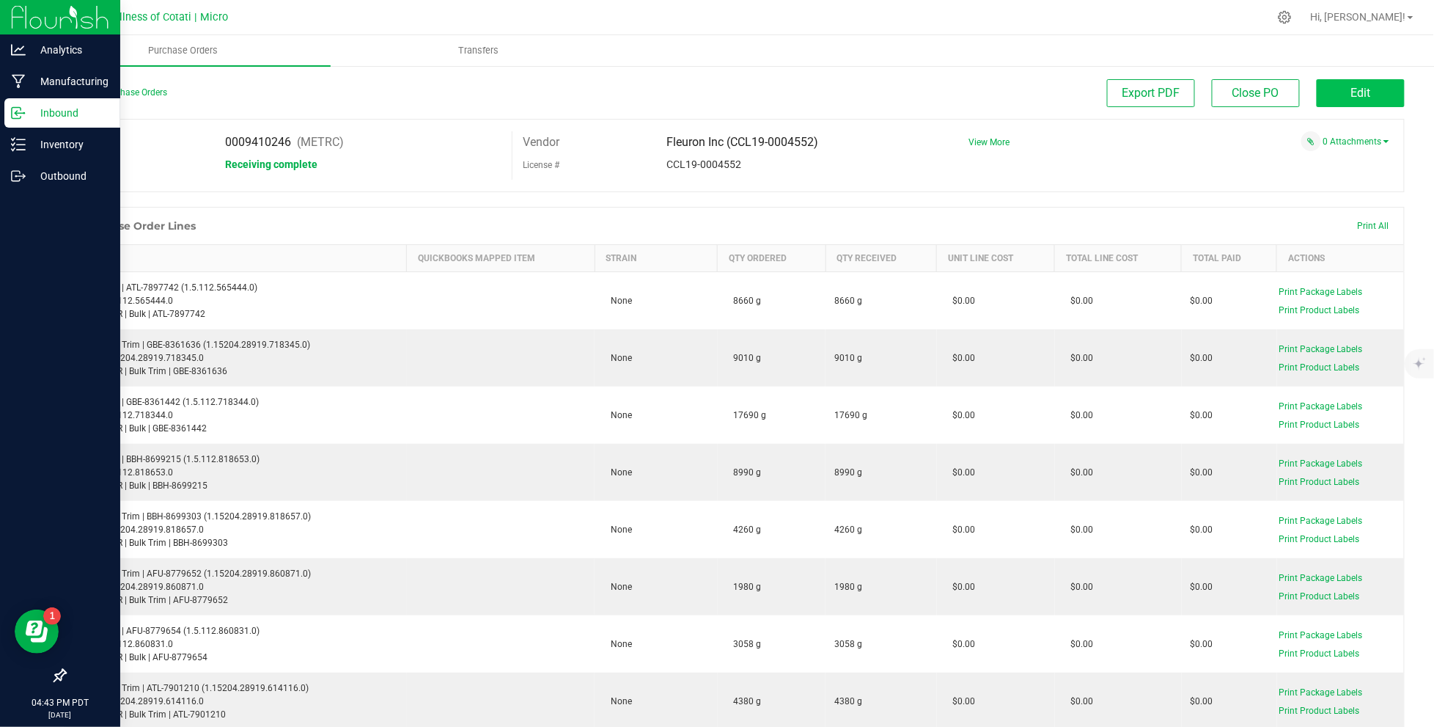 This screenshot has width=1434, height=727. I want to click on div: FLR | Bulk Trim | BBH-8699303 (1.15204.28919.818657.0) SKU: 1.15204.28919.818657.0 Retail: FLR | ..., so click(236, 529).